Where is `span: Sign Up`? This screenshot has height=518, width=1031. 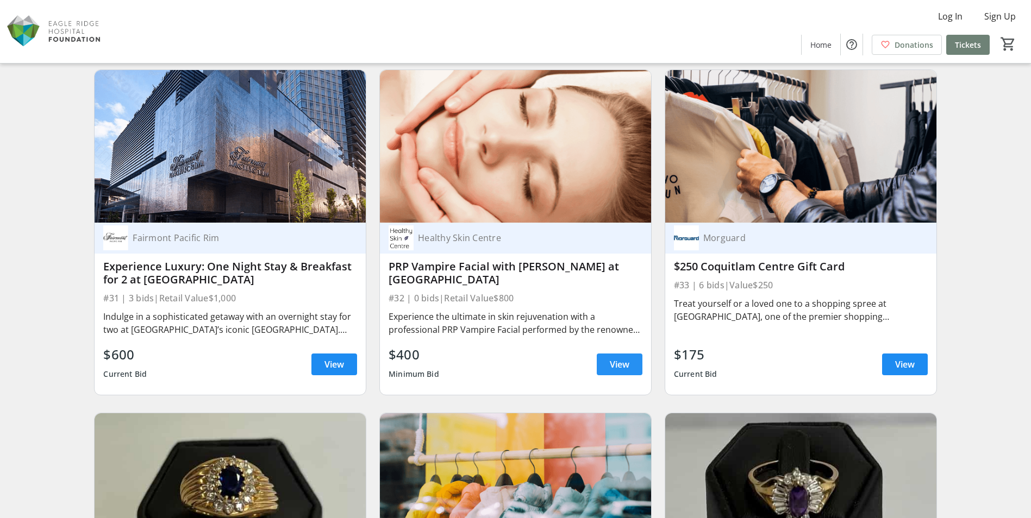
span: Sign Up is located at coordinates (1000, 16).